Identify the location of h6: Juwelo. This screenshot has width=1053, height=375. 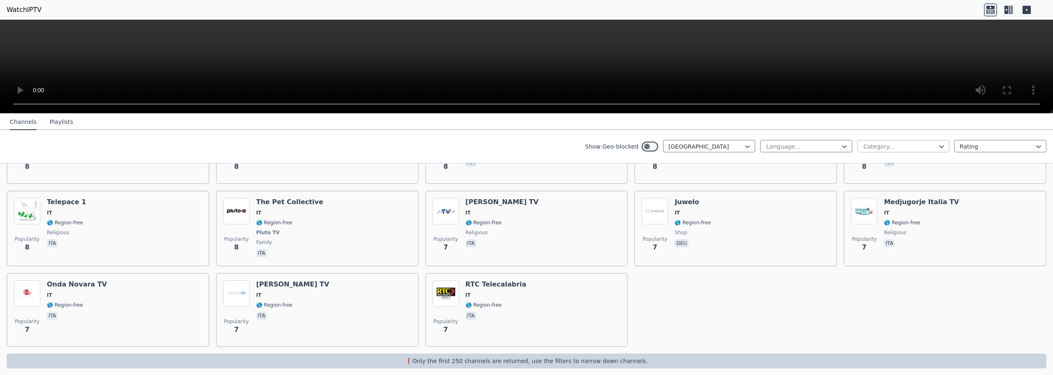
(693, 202).